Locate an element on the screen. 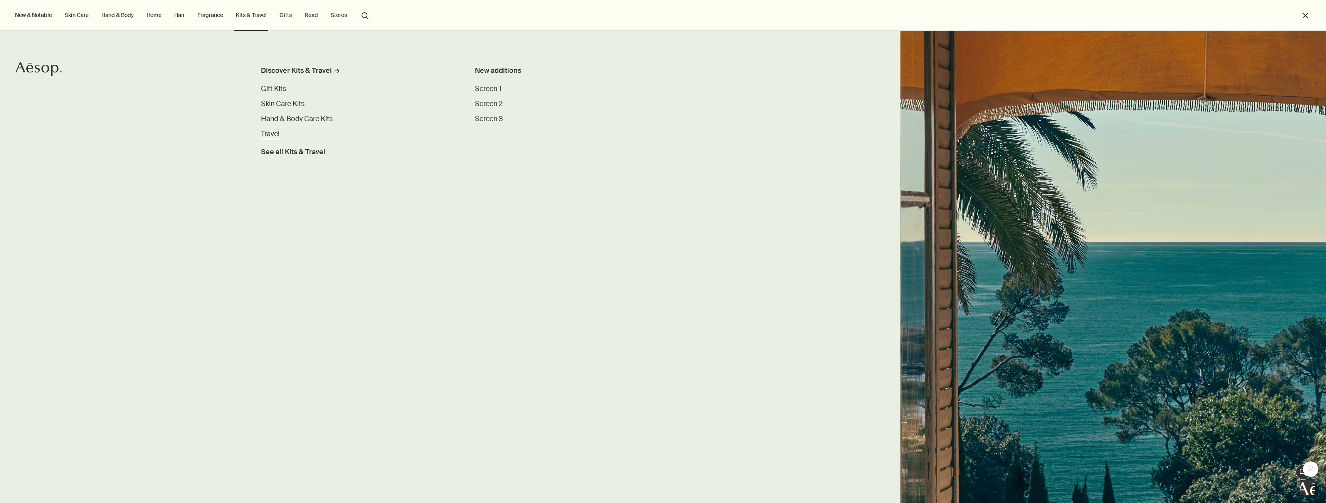  button: New & Notable is located at coordinates (34, 15).